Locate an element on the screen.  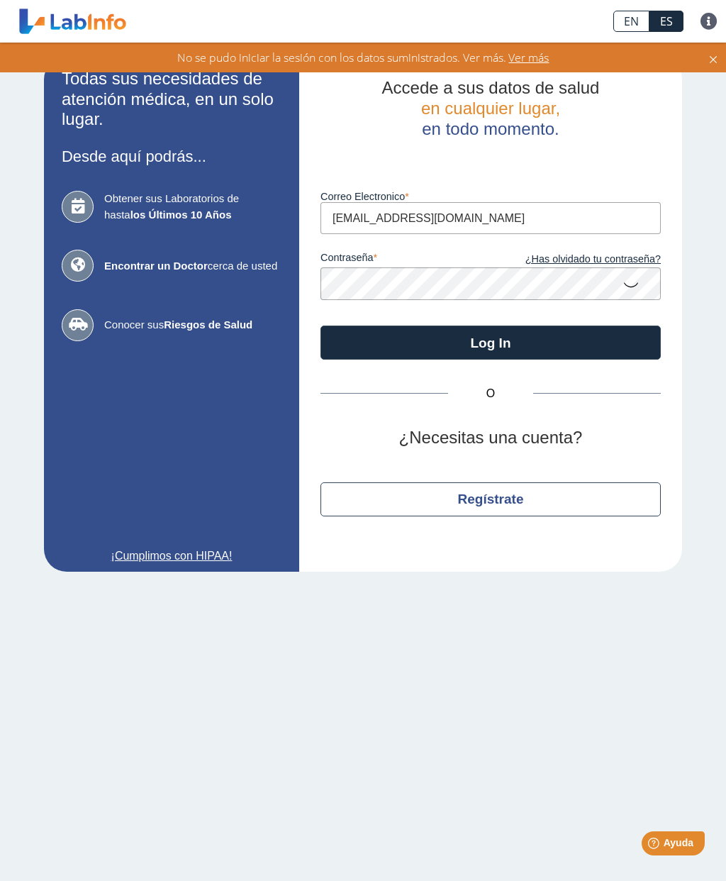
button: Regístrate is located at coordinates (491, 499).